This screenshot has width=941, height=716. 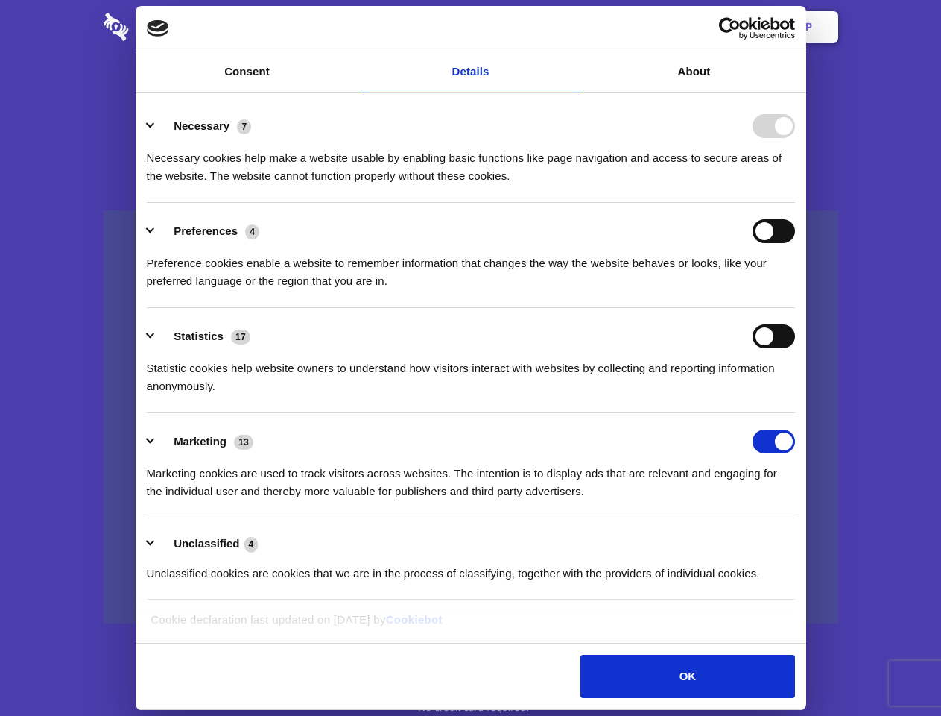 What do you see at coordinates (730, 28) in the screenshot?
I see `a: Usercentrics Cookiebot - opens in a new window` at bounding box center [730, 28].